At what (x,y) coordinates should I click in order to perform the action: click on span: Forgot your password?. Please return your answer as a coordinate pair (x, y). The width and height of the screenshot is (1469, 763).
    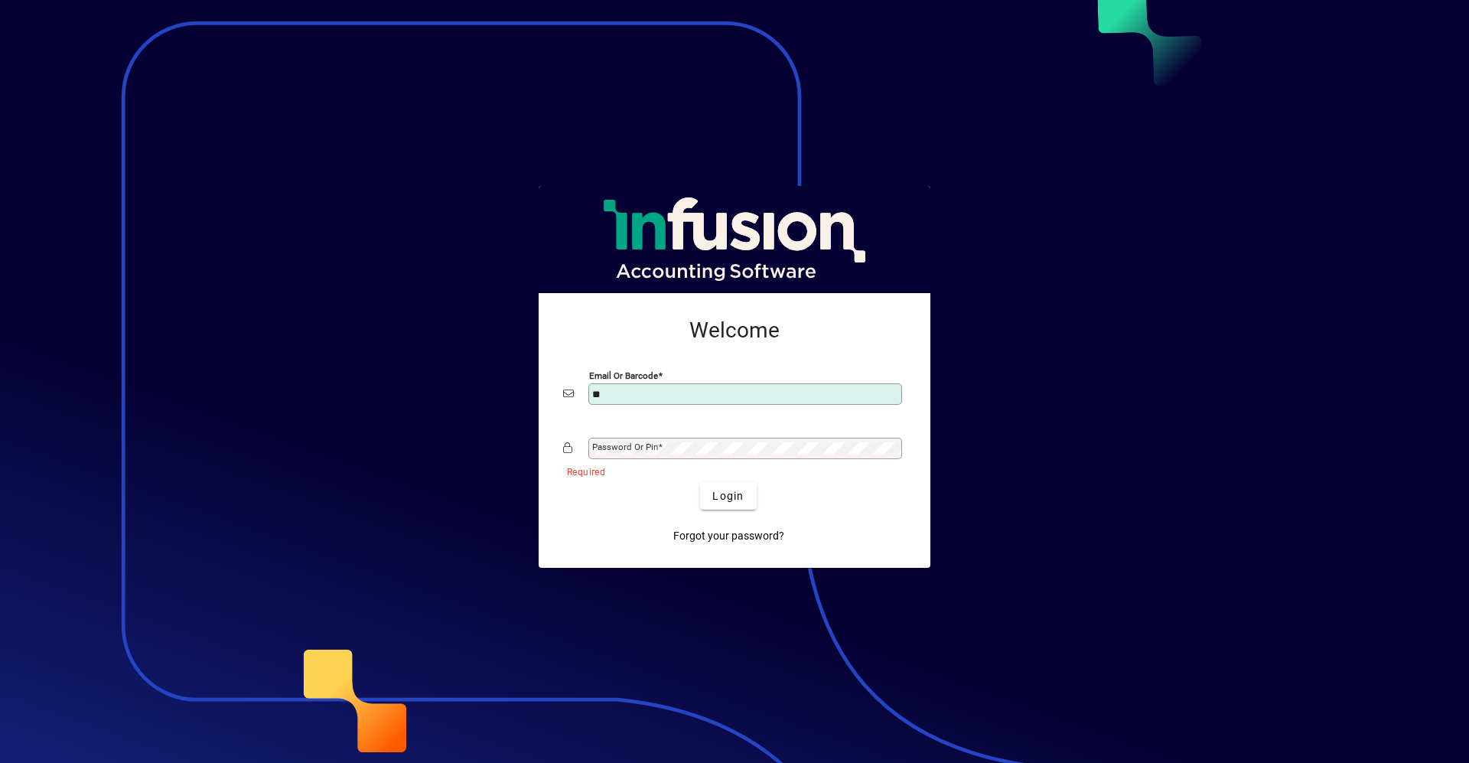
    Looking at the image, I should click on (729, 536).